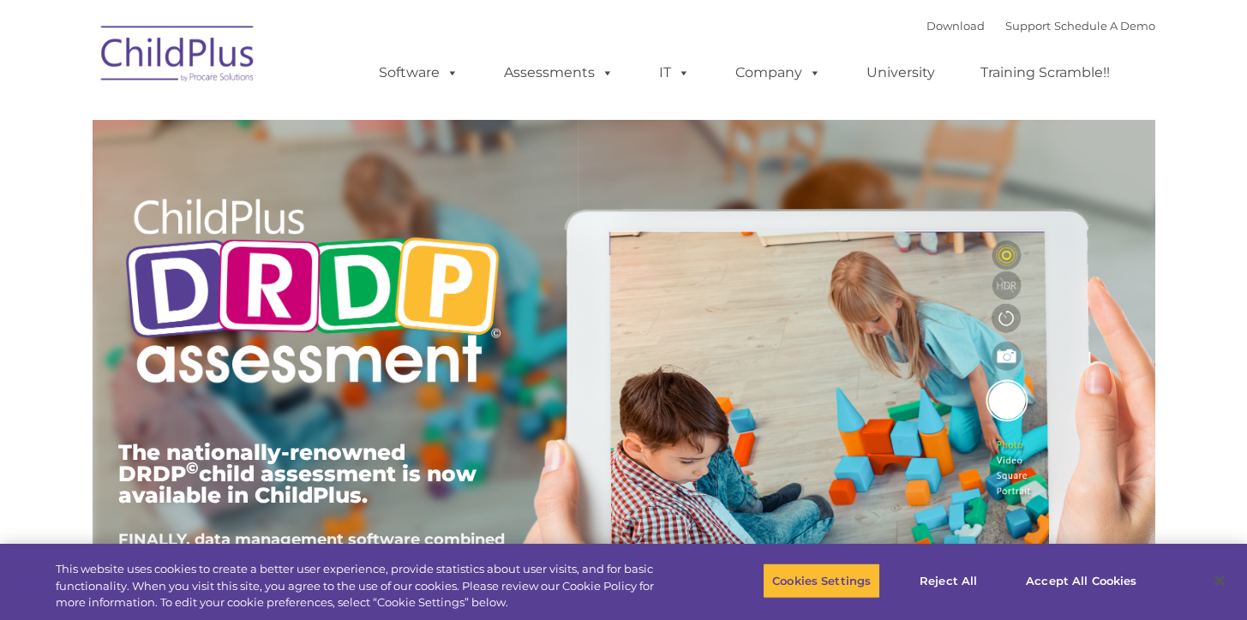 The height and width of the screenshot is (620, 1247). Describe the element at coordinates (418, 73) in the screenshot. I see `a: Software` at that location.